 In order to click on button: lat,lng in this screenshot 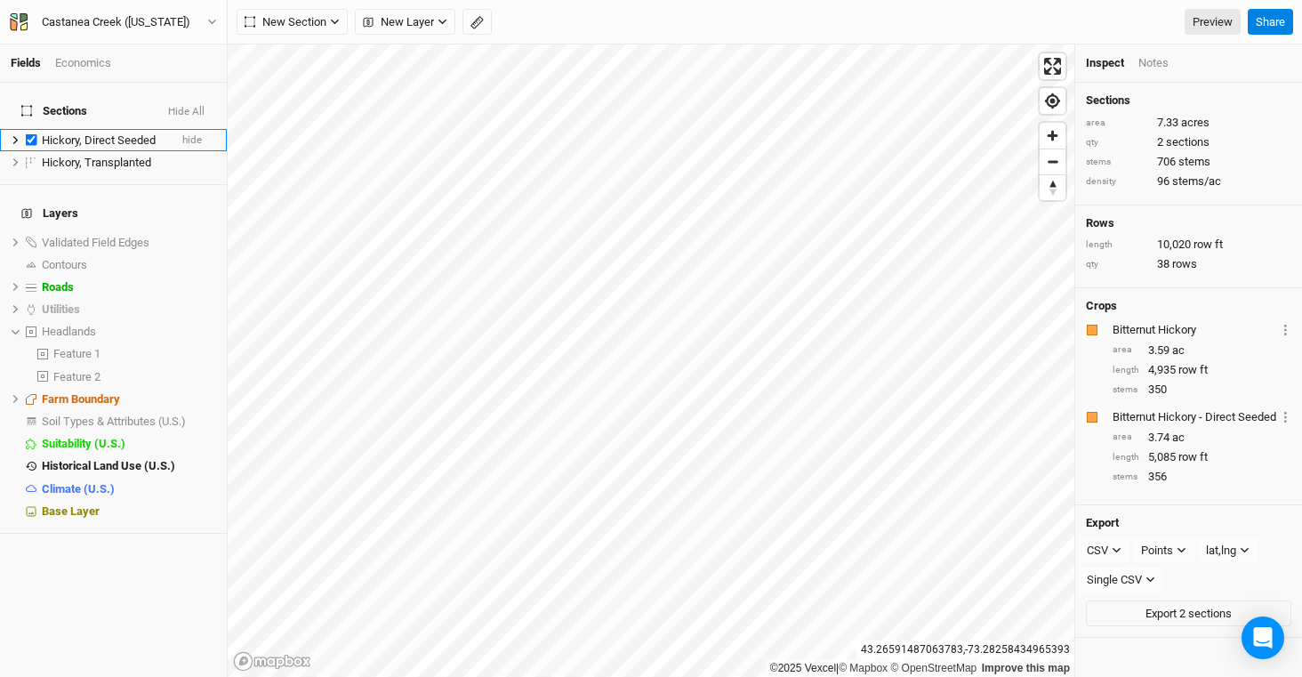, I will do `click(1227, 550)`.